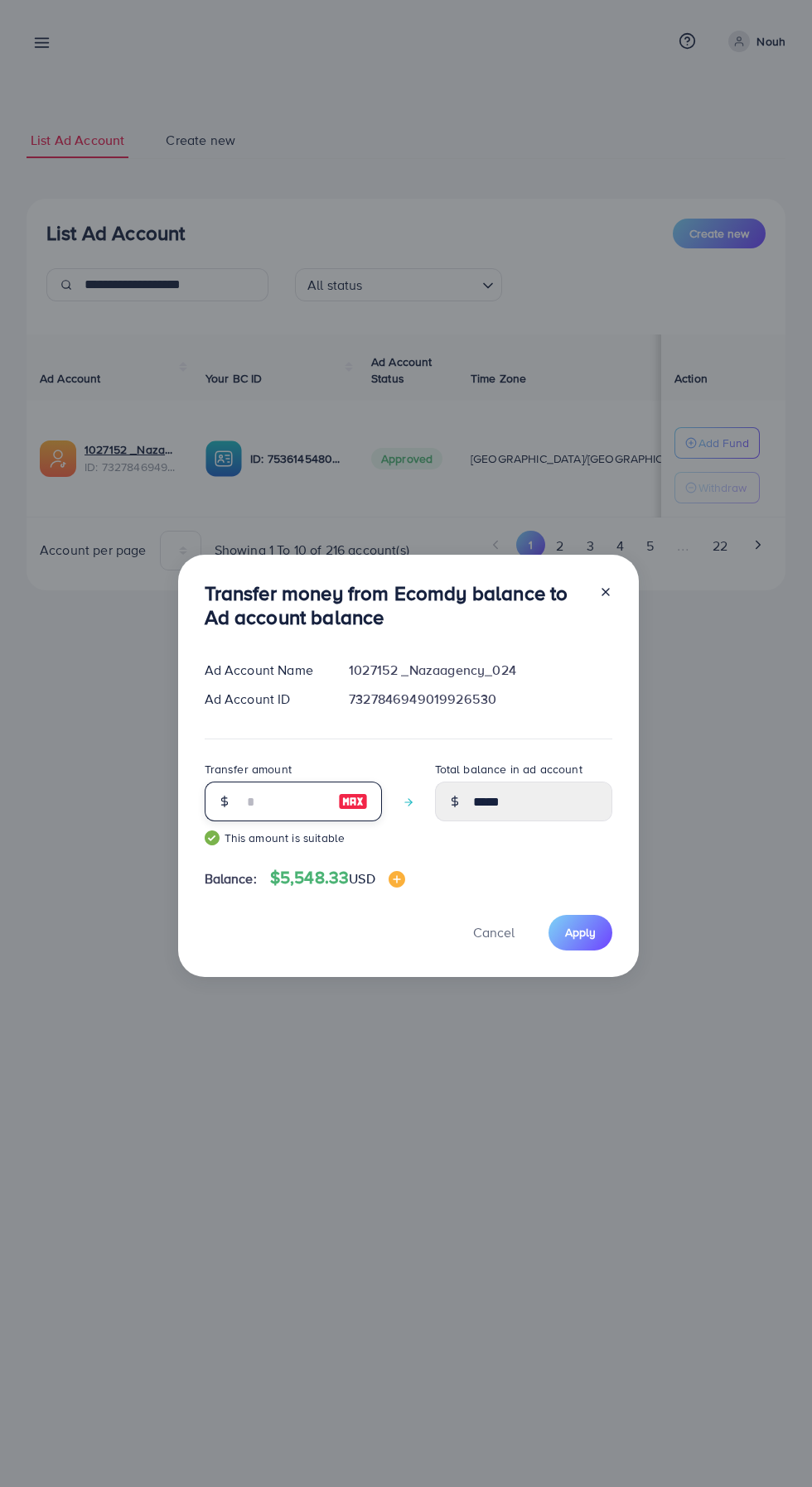 Image resolution: width=812 pixels, height=1487 pixels. I want to click on span: Cancel, so click(493, 932).